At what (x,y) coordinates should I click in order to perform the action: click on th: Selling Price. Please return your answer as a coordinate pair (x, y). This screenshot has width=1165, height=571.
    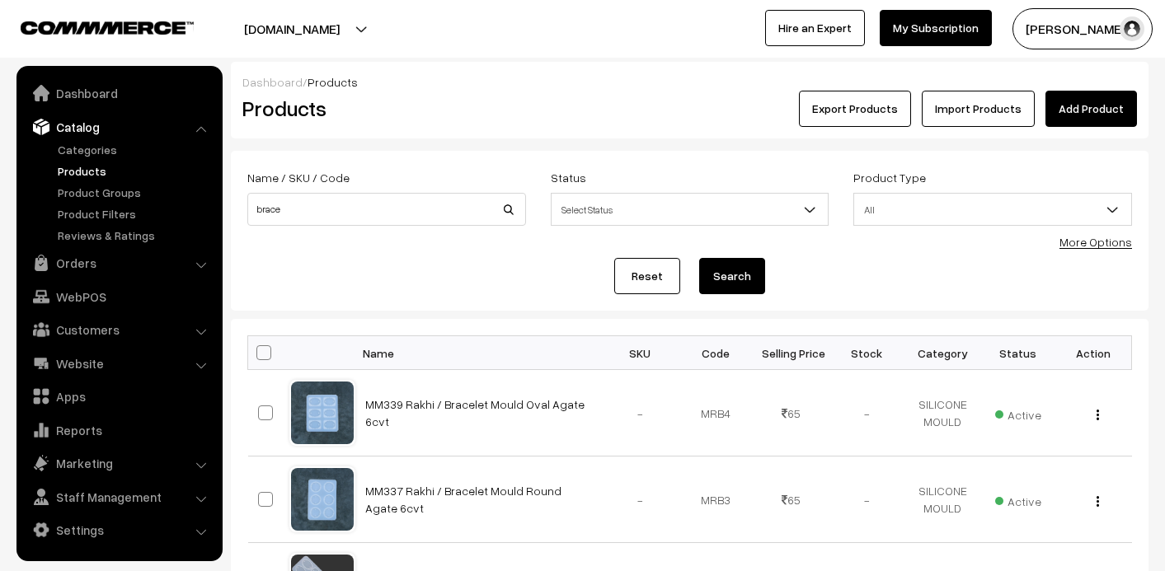
    Looking at the image, I should click on (791, 353).